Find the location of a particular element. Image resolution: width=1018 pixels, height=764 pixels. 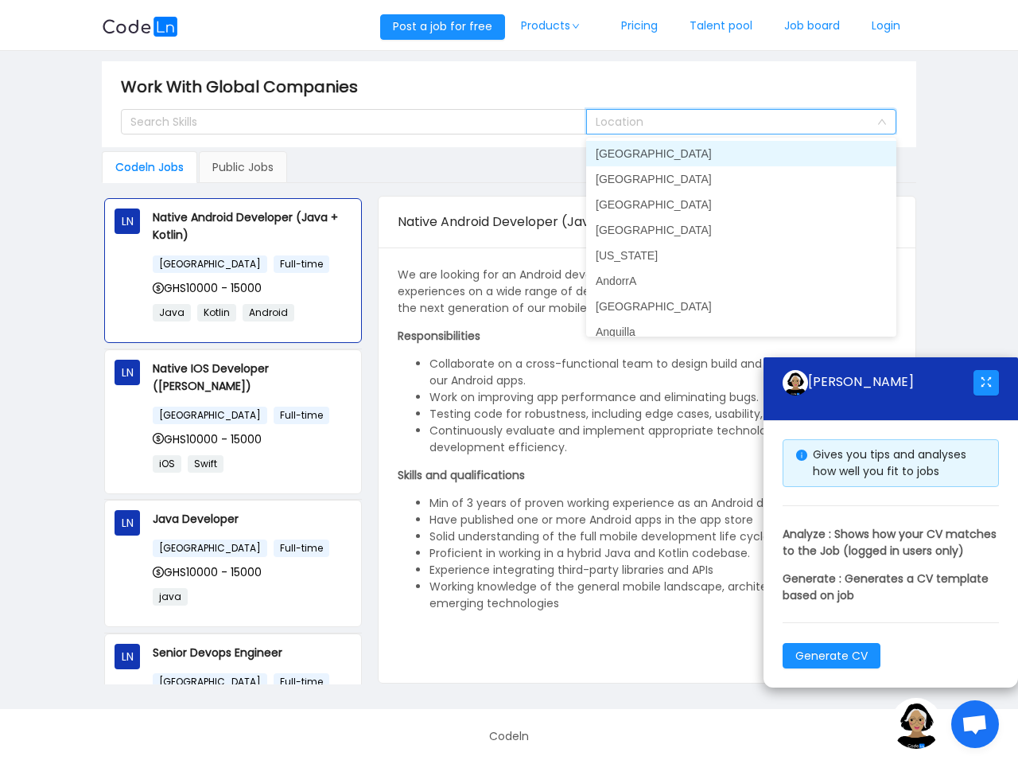

li: Have published one or more Android apps in the app store is located at coordinates (663, 519).